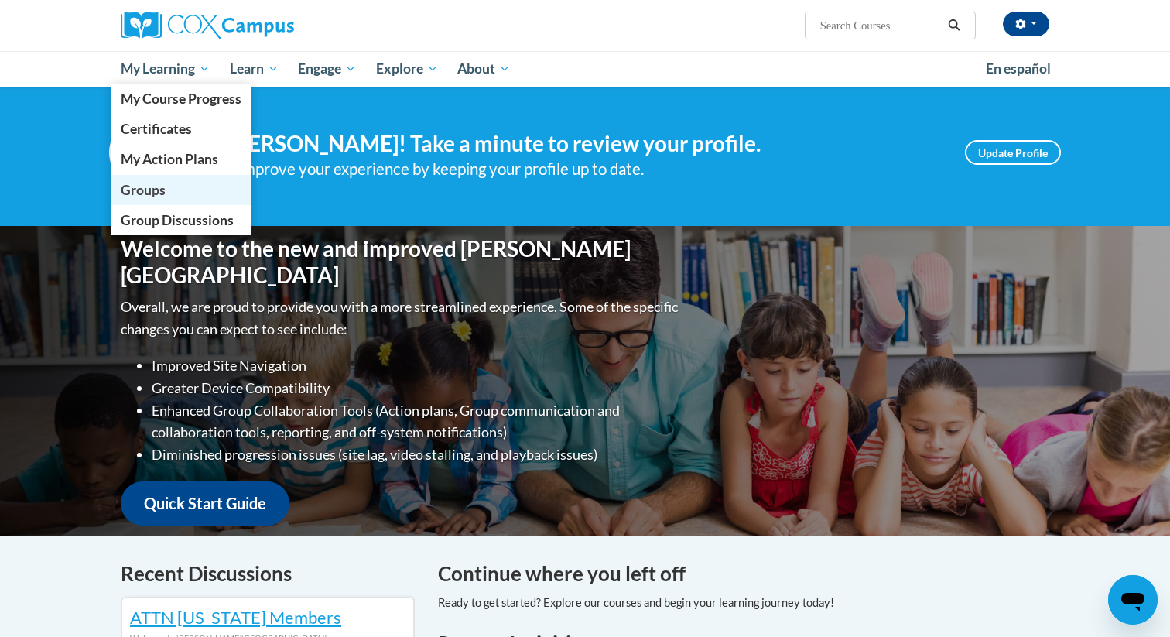 The height and width of the screenshot is (637, 1170). Describe the element at coordinates (585, 69) in the screenshot. I see `div: Main menu` at that location.